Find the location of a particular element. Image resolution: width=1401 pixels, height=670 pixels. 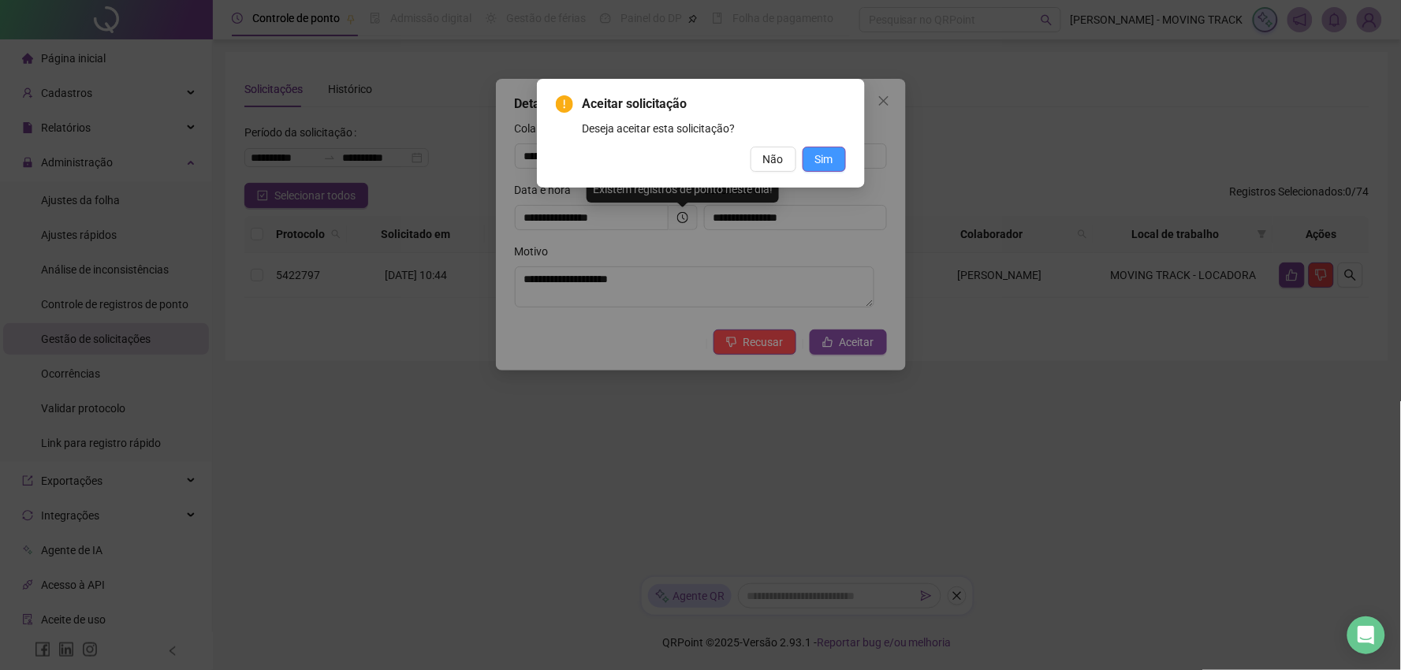

div: Open Intercom Messenger is located at coordinates (1366, 636).